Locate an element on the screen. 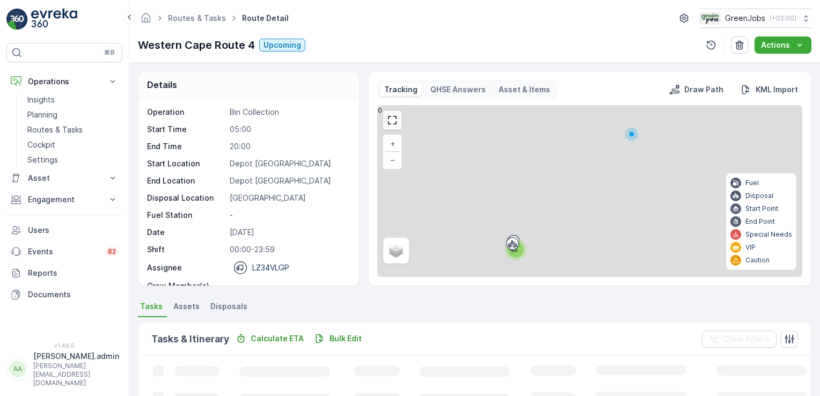  img: Green_Jobs_Logo.png is located at coordinates (710, 18).